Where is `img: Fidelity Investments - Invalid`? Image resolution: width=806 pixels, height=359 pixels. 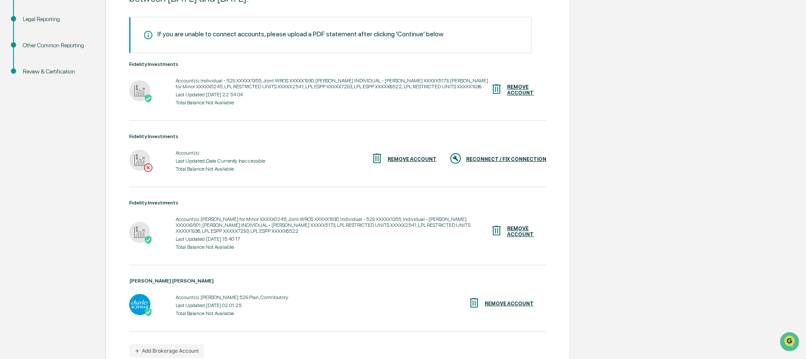 img: Fidelity Investments - Invalid is located at coordinates (140, 160).